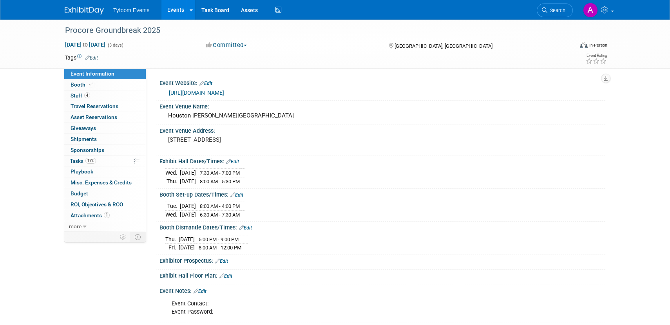 The width and height of the screenshot is (670, 325). I want to click on button: Committed, so click(227, 45).